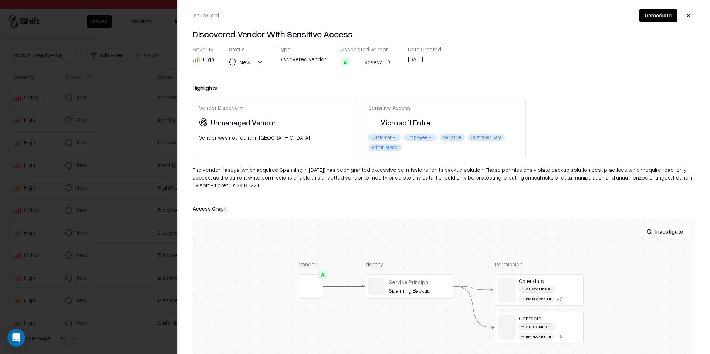  What do you see at coordinates (549, 281) in the screenshot?
I see `div: Calendars` at bounding box center [549, 281].